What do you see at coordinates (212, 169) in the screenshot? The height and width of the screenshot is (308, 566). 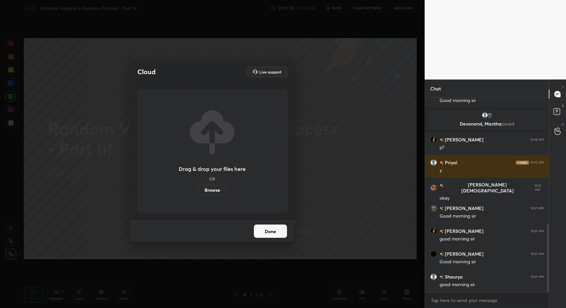 I see `h3: Drag & drop your files here` at bounding box center [212, 169].